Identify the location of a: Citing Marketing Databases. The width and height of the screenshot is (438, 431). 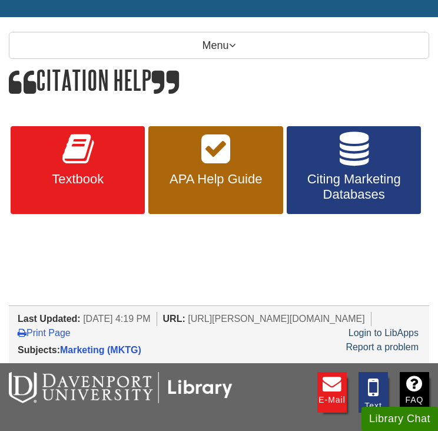
(354, 170).